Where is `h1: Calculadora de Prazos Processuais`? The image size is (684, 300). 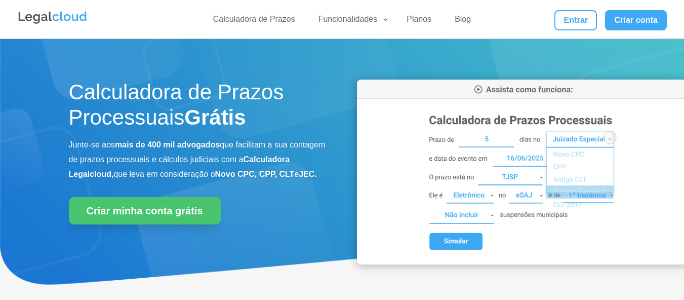
h1: Calculadora de Prazos Processuais is located at coordinates (198, 107).